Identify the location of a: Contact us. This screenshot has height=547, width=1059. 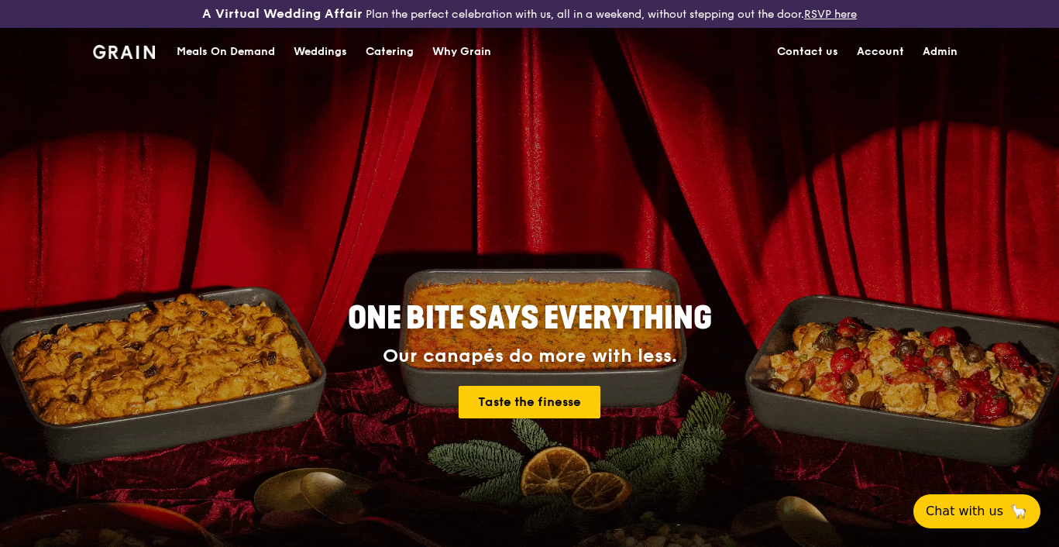
(807, 52).